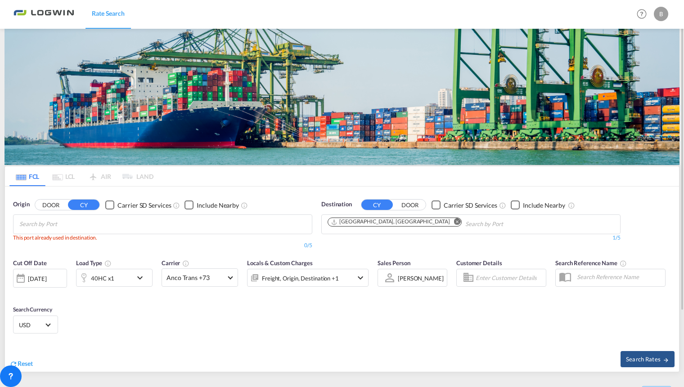 The height and width of the screenshot is (387, 684). What do you see at coordinates (421, 278) in the screenshot?
I see `md-select: Sales Person: Benjamin Kasten` at bounding box center [421, 278].